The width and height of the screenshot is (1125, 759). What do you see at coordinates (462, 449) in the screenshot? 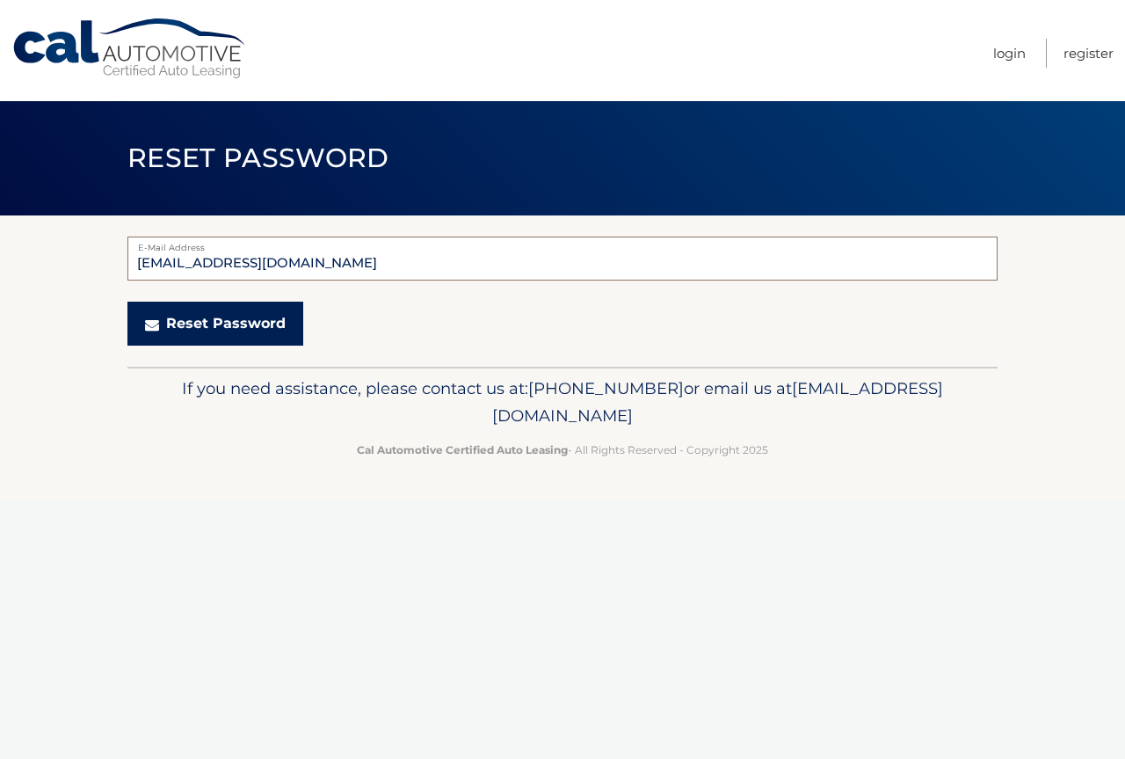
I see `strong: Cal Automotive Certified Auto Leasing` at bounding box center [462, 449].